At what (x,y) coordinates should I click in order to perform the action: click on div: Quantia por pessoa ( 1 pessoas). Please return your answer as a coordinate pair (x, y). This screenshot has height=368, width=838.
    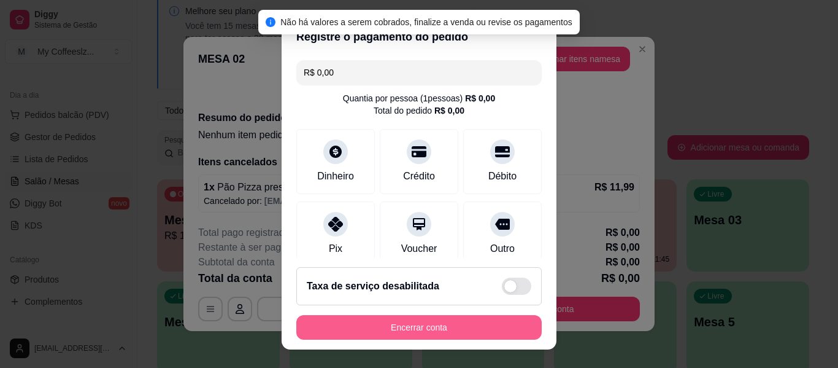
    Looking at the image, I should click on (419, 98).